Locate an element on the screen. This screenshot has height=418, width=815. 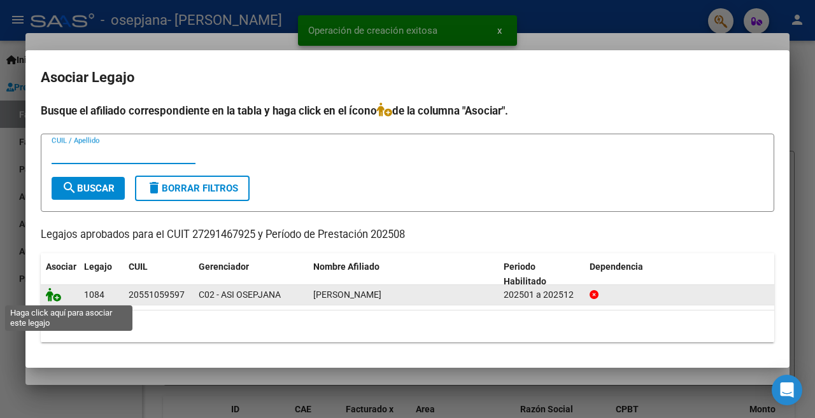
span: CUIL is located at coordinates (138, 267).